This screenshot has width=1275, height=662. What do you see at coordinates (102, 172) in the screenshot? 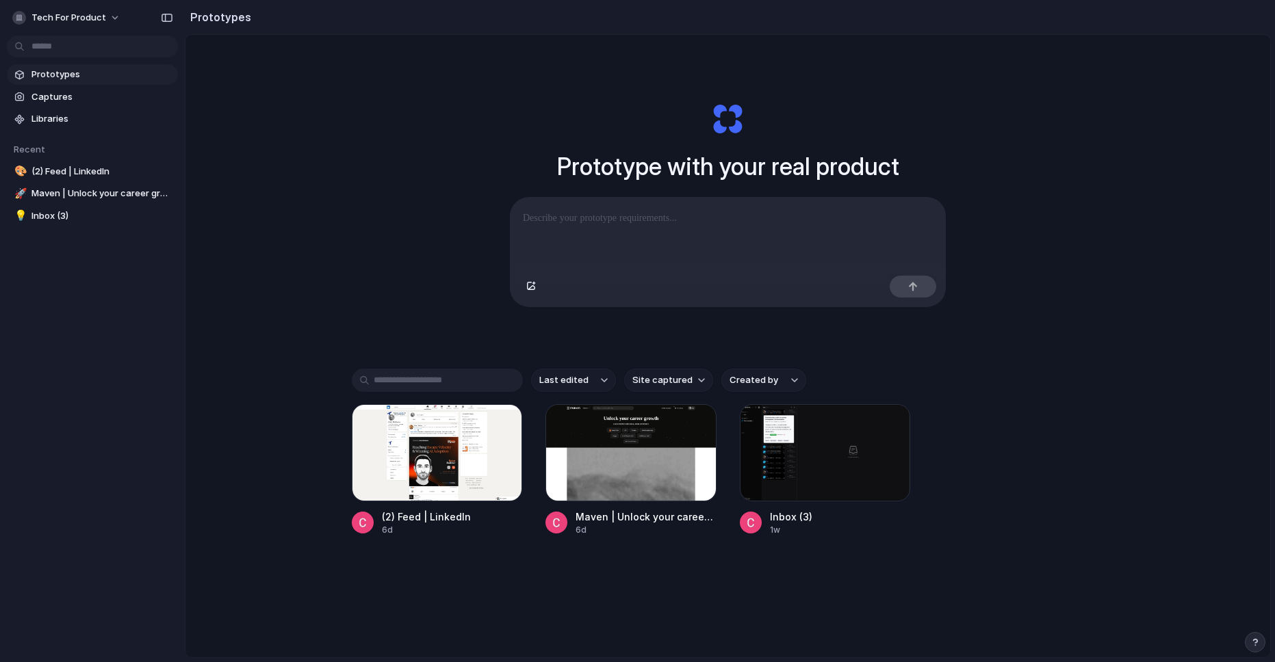
I see `span: (2) Feed | LinkedIn` at bounding box center [102, 172].